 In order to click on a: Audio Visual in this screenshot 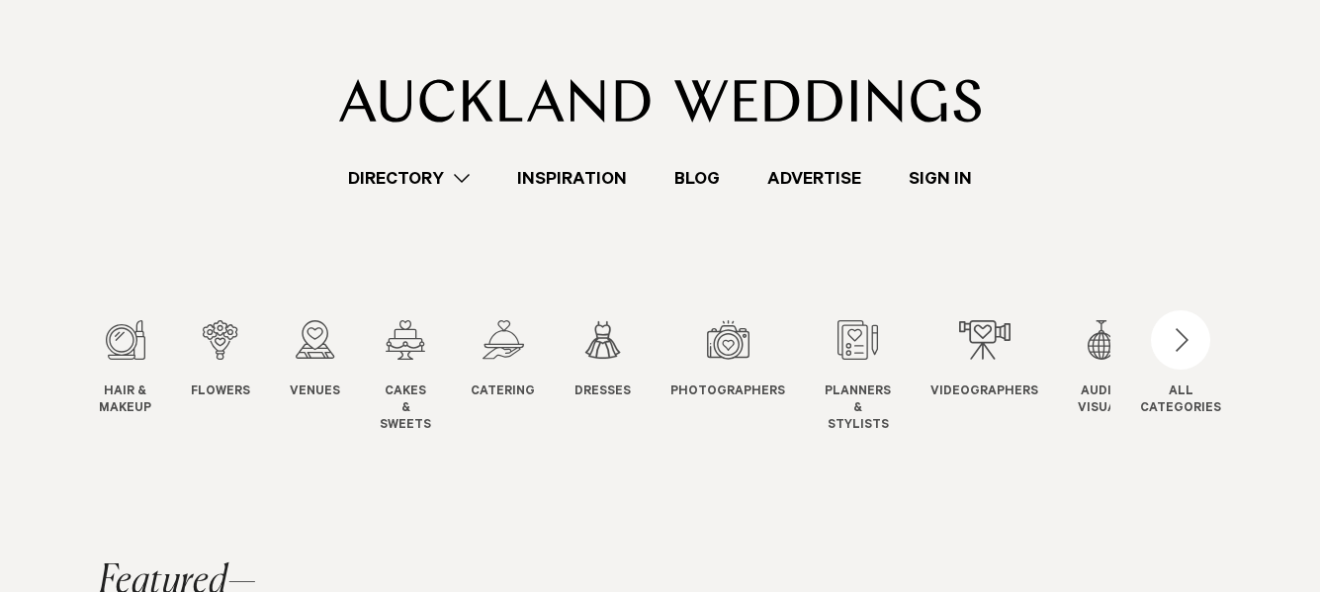, I will do `click(1100, 369)`.